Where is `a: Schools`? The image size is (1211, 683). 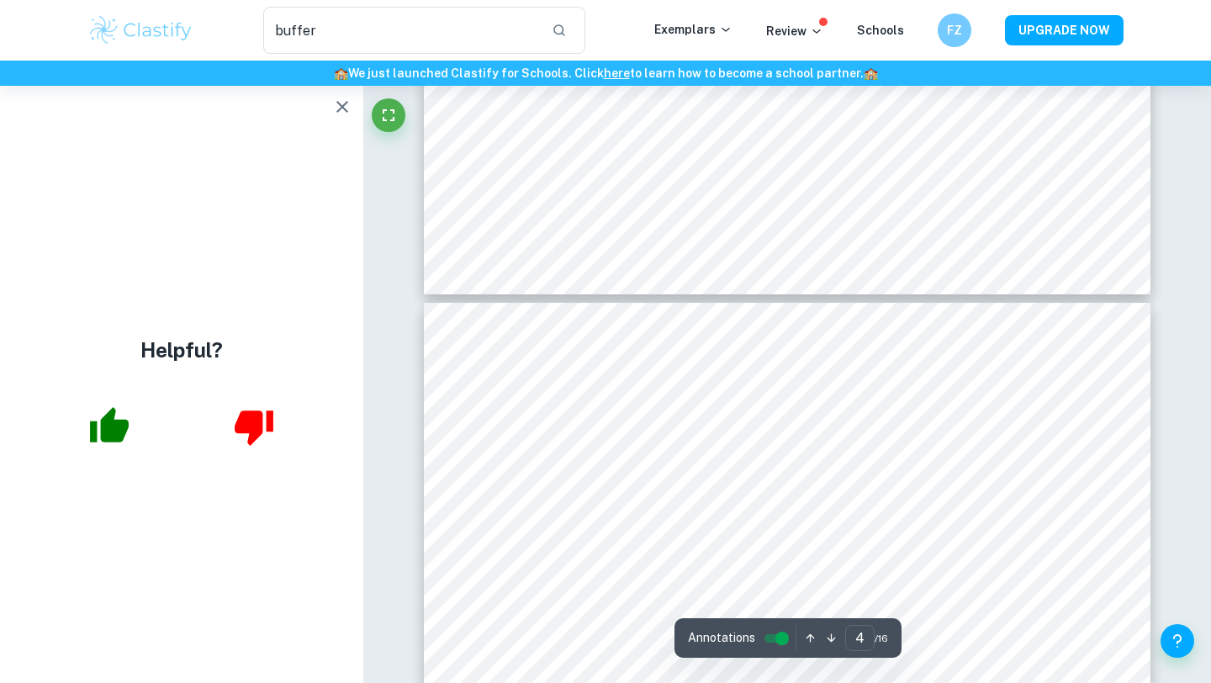 a: Schools is located at coordinates (880, 30).